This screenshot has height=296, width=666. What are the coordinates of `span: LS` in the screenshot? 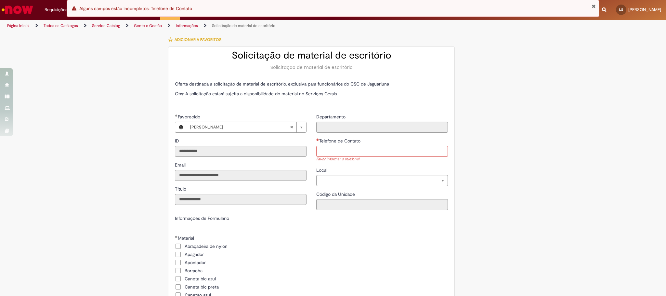 It's located at (621, 9).